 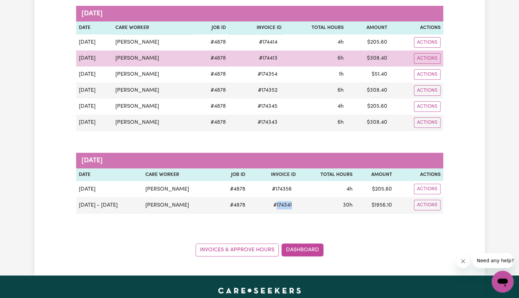 What do you see at coordinates (237, 250) in the screenshot?
I see `a: Invoices & Approve Hours` at bounding box center [237, 250].